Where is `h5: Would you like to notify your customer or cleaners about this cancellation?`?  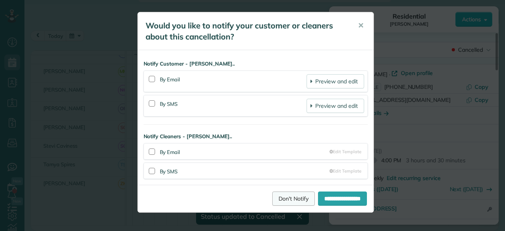 h5: Would you like to notify your customer or cleaners about this cancellation? is located at coordinates (246, 31).